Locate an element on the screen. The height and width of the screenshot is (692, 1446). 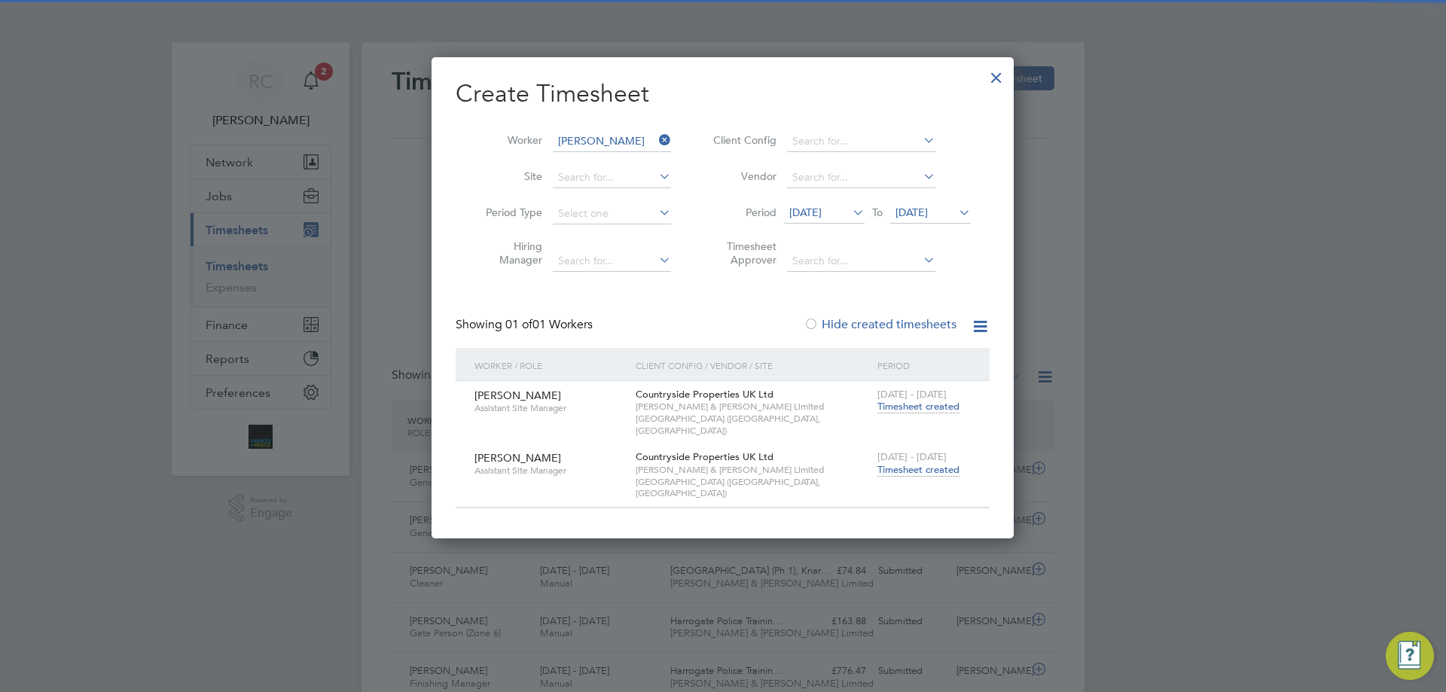
label: Timesheet Approver is located at coordinates (742, 253).